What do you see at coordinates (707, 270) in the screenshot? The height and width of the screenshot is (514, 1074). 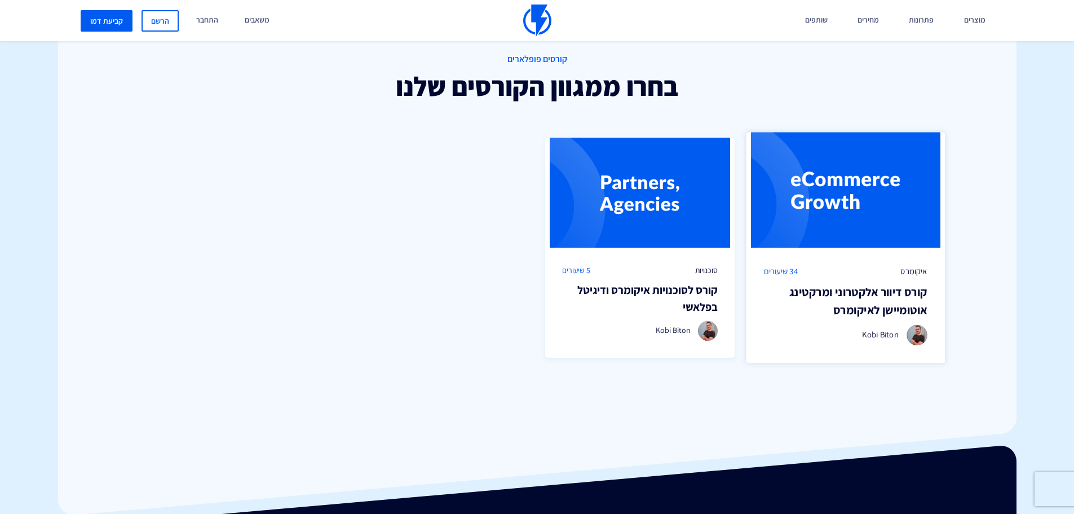 I see `span: סוכנויות` at bounding box center [707, 270].